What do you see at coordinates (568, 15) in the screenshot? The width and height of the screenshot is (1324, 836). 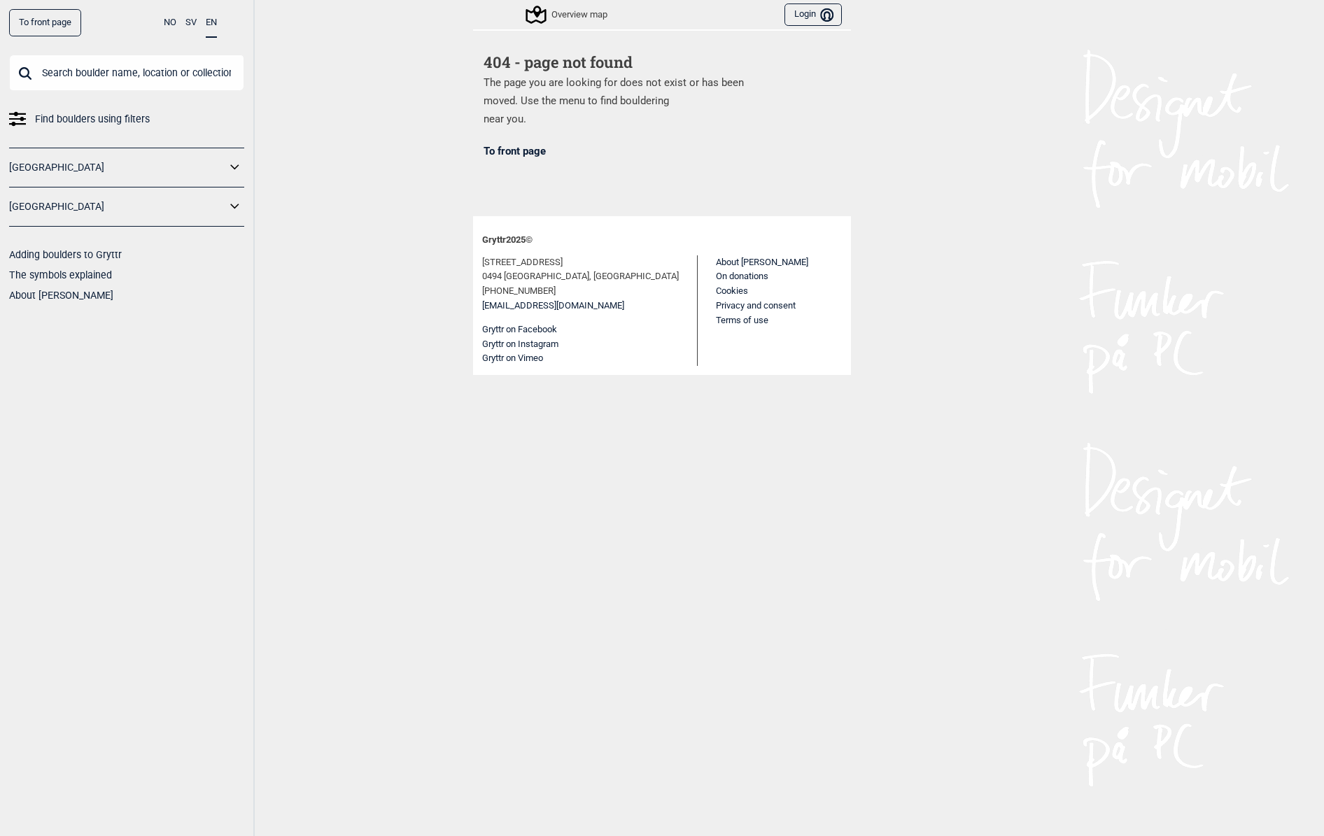 I see `div: Overview map` at bounding box center [568, 15].